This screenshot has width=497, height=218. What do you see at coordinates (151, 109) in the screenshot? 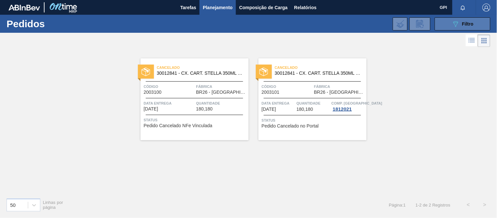
I see `span: 27/08/2025` at bounding box center [151, 109].